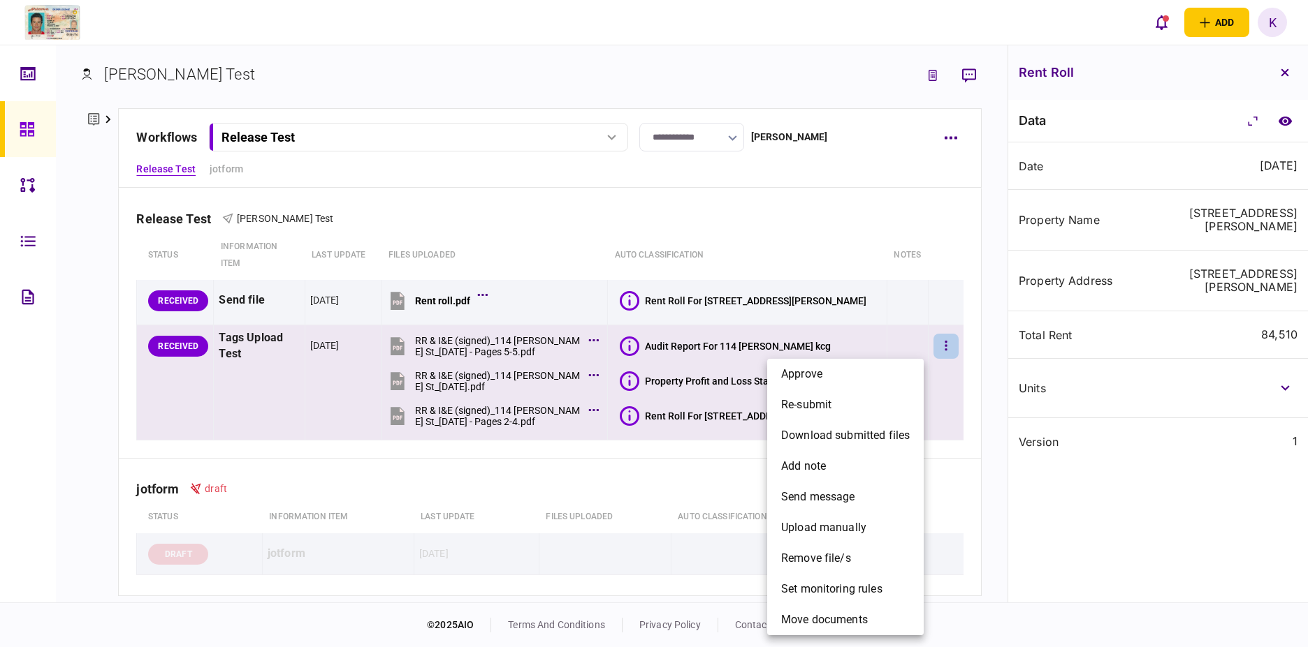 The image size is (1308, 647). Describe the element at coordinates (845, 436) in the screenshot. I see `span: download submitted files` at that location.